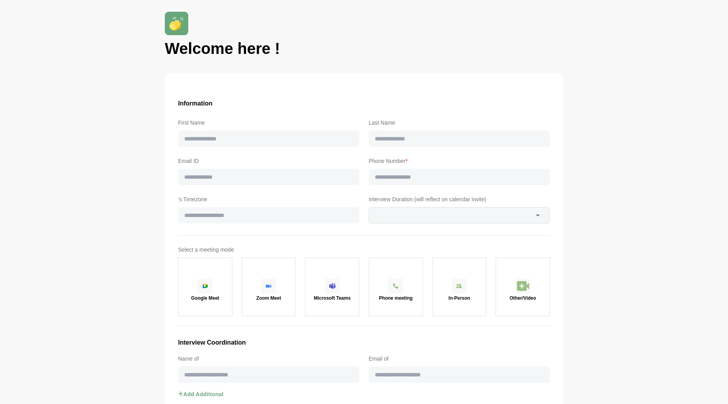  Describe the element at coordinates (269, 199) in the screenshot. I see `label: 's Timezone` at that location.